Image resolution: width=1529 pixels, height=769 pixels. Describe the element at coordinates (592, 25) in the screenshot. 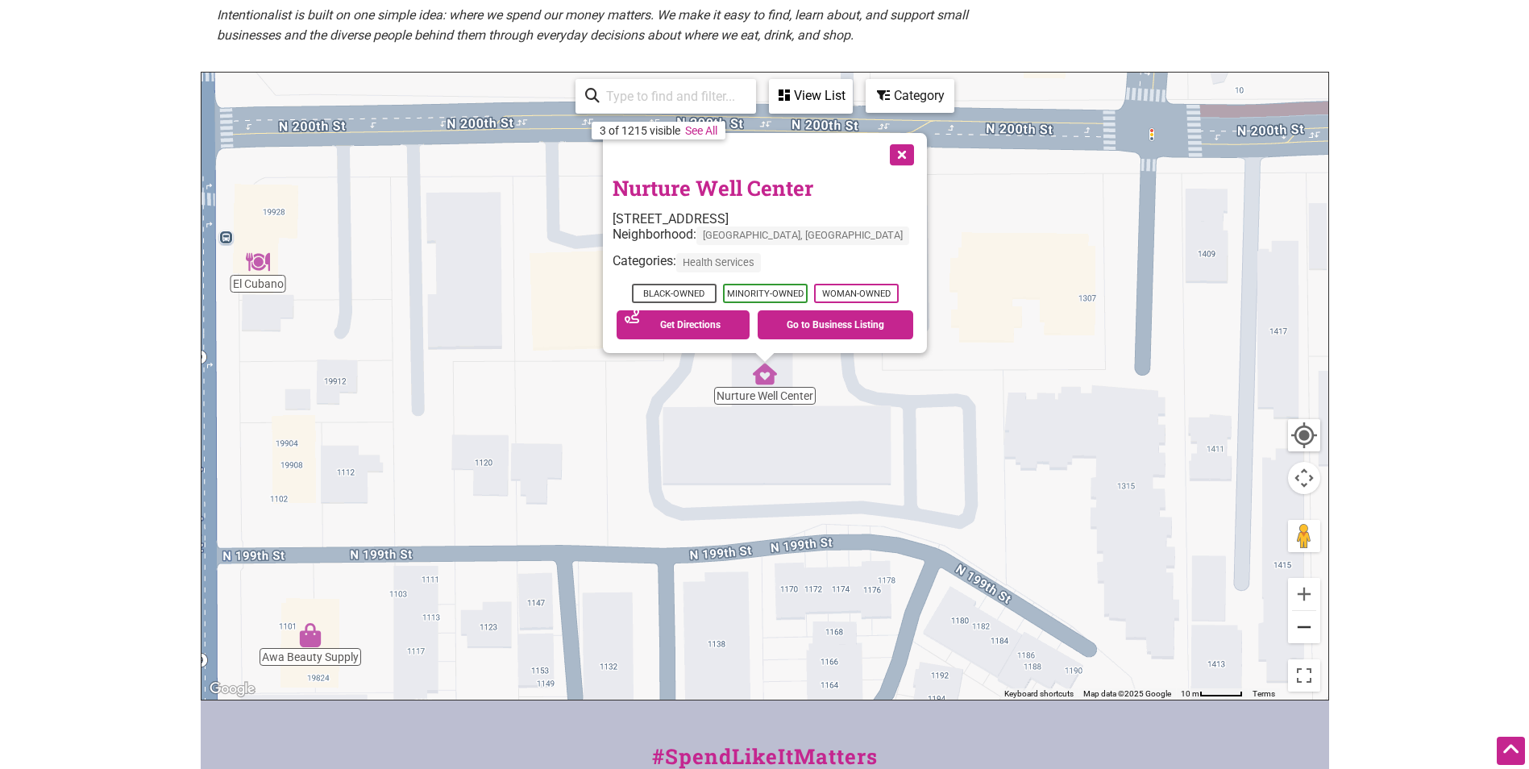

I see `em: Intentionalist is built on one simple idea: where we spend our money matters. We make it easy to ...` at that location.